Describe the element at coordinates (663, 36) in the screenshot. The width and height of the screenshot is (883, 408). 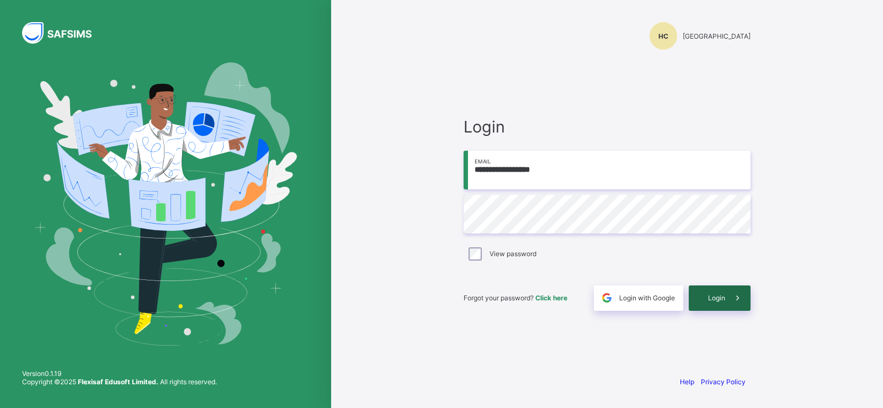
I see `span: HC` at that location.